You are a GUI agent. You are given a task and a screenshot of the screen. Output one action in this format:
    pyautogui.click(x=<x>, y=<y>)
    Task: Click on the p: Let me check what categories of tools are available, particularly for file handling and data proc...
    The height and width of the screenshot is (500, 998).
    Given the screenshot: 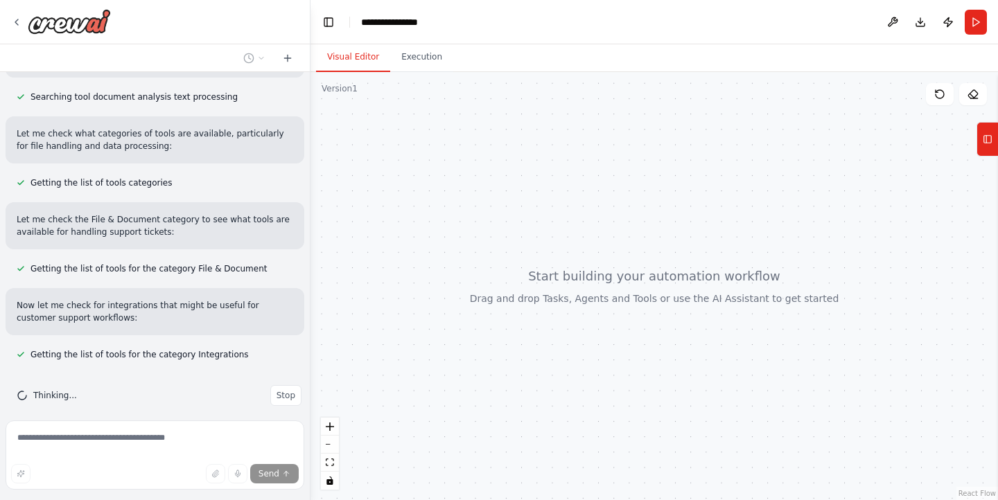 What is the action you would take?
    pyautogui.click(x=155, y=140)
    